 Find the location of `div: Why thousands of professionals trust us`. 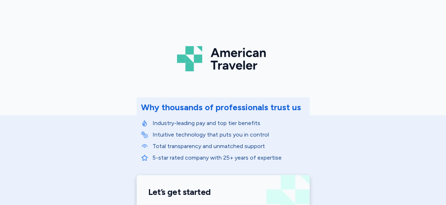

div: Why thousands of professionals trust us is located at coordinates (221, 107).